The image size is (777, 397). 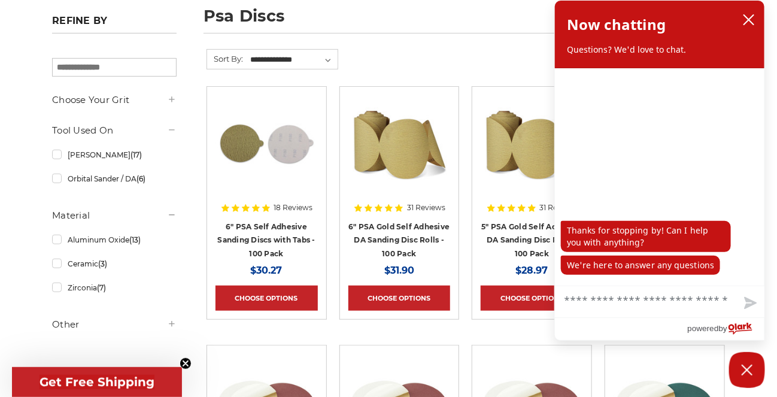 What do you see at coordinates (532, 240) in the screenshot?
I see `a: 5" PSA Gold Self Adhesive DA Sanding Disc Rolls - 100 Pack` at bounding box center [532, 240].